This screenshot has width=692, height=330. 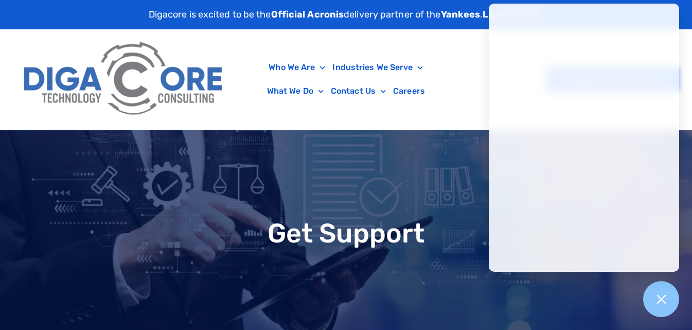 What do you see at coordinates (124, 79) in the screenshot?
I see `img: Digacore Logo` at bounding box center [124, 79].